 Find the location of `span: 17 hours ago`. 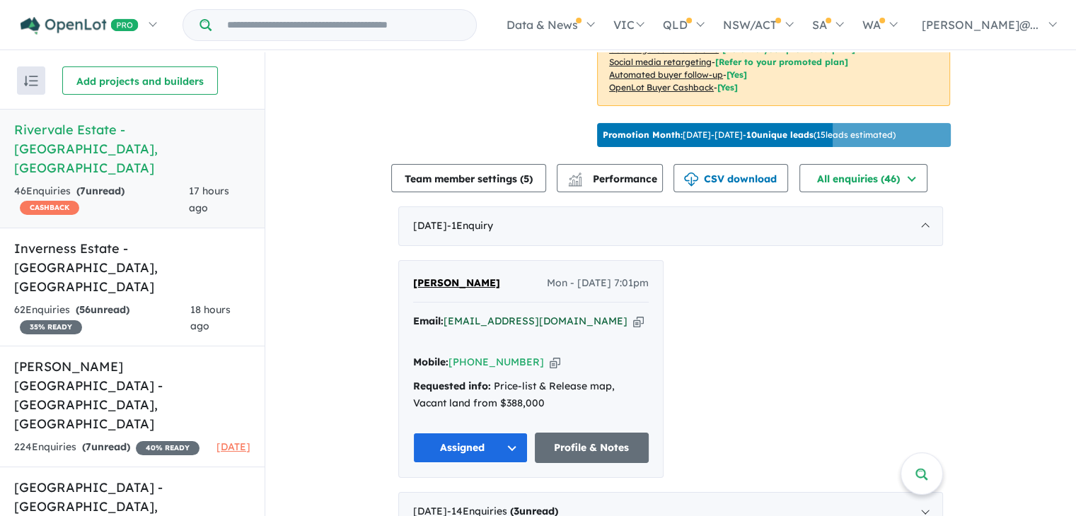

span: 17 hours ago is located at coordinates (209, 199).